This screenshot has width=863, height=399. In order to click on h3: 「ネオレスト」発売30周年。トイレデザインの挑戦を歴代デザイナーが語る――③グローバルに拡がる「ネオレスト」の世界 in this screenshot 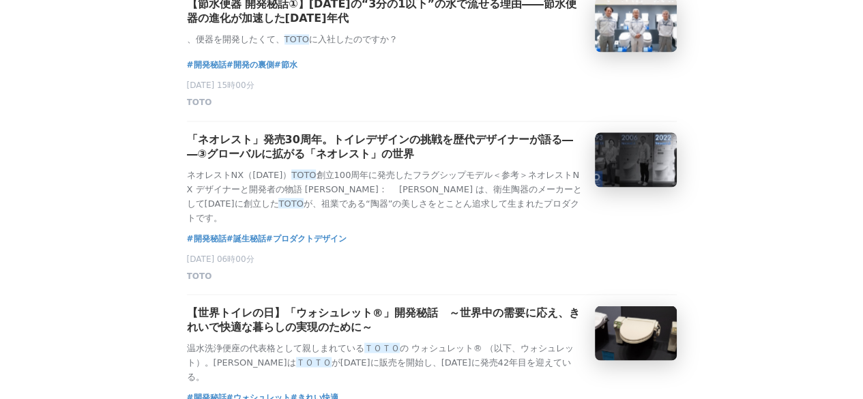, I will do `click(385, 147)`.